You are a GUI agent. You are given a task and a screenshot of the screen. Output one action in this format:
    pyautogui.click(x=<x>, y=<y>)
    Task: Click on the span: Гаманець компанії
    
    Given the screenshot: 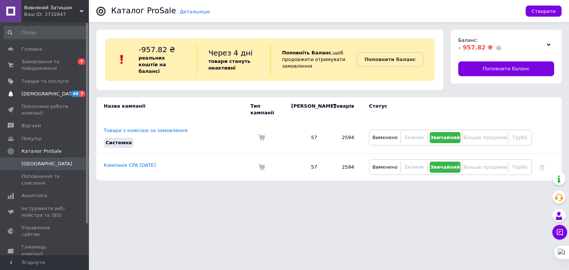 What is the action you would take?
    pyautogui.click(x=45, y=251)
    